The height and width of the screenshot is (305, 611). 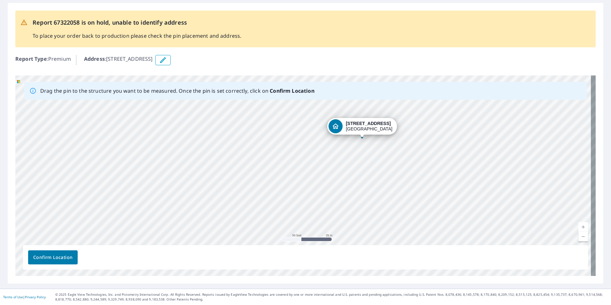 What do you see at coordinates (583, 237) in the screenshot?
I see `a: Current Level 19, Zoom Out` at bounding box center [583, 237].